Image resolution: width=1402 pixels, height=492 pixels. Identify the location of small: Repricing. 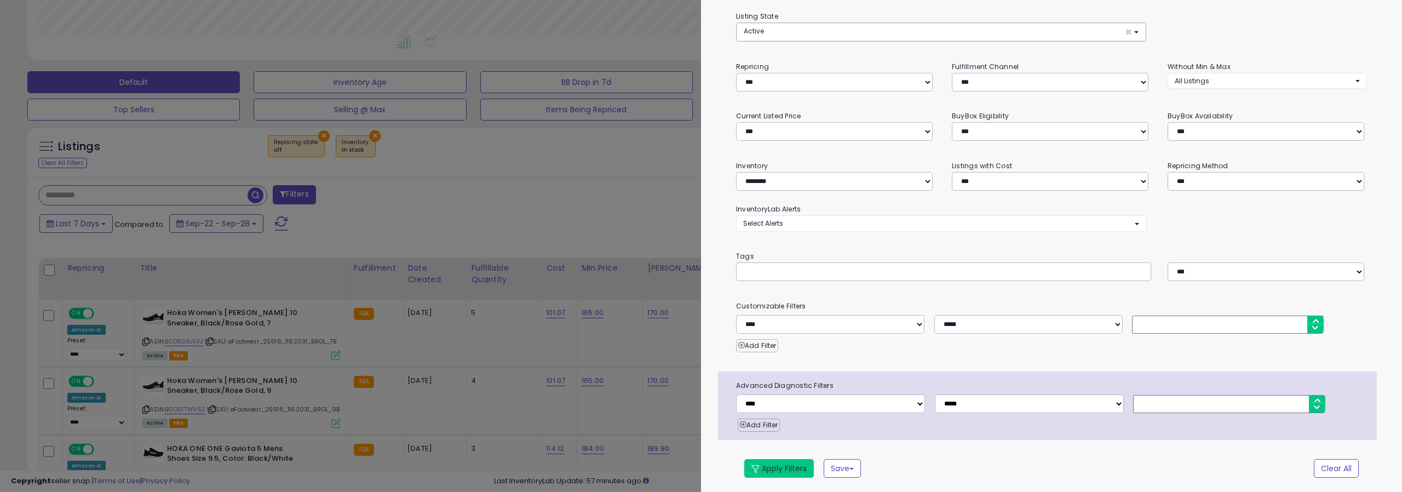
(753, 66).